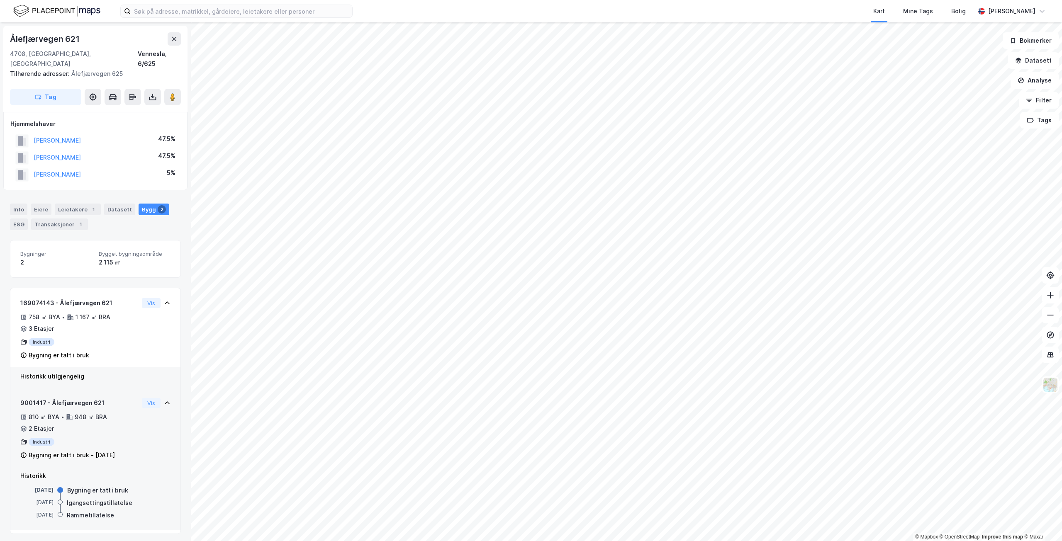 This screenshot has height=541, width=1062. I want to click on div: Hjemmelshaver, so click(95, 124).